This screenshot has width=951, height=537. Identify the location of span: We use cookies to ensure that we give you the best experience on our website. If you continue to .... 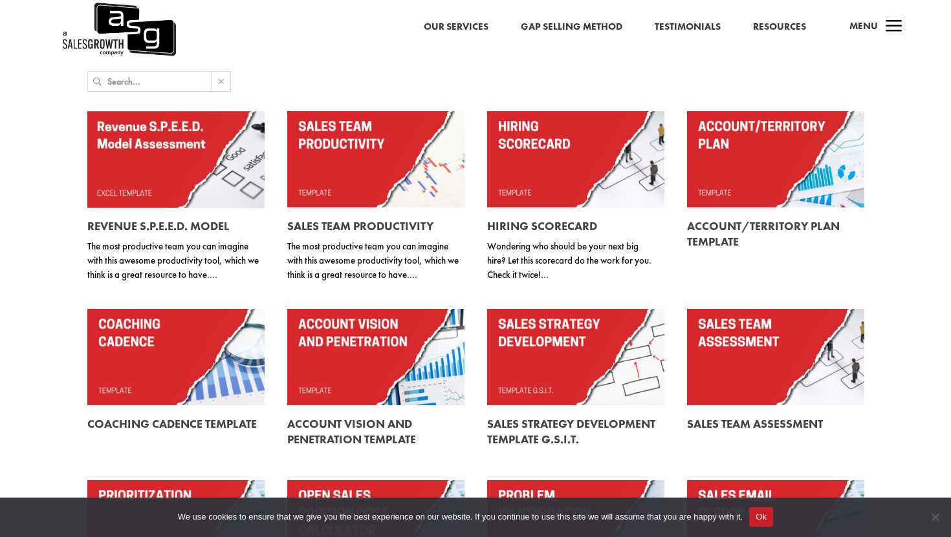
(460, 517).